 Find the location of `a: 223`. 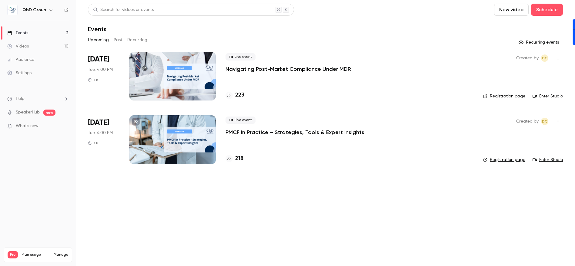

a: 223 is located at coordinates (235, 95).